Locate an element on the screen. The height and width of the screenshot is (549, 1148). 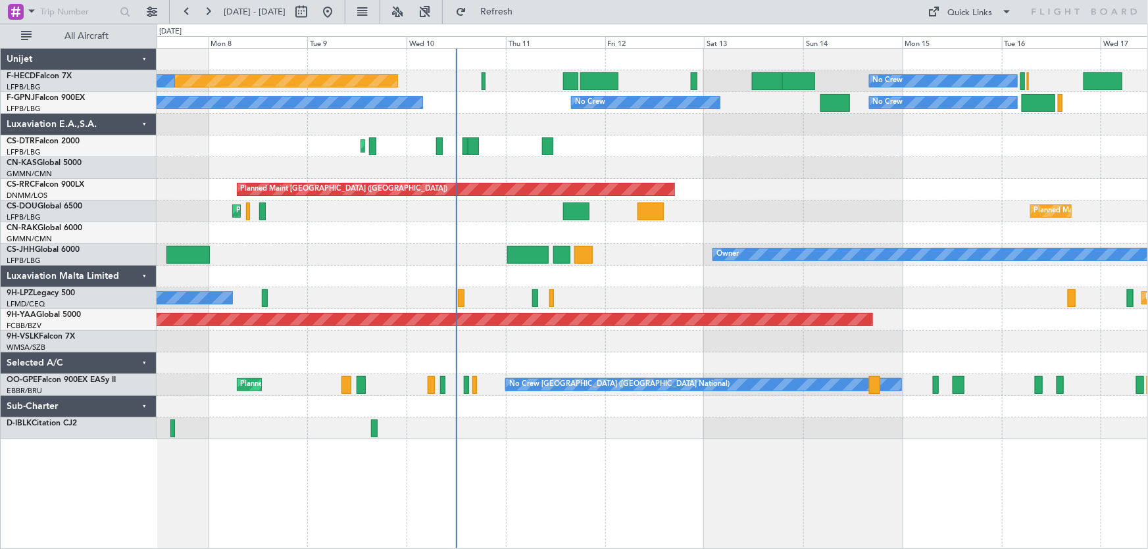
div: Thu 11 is located at coordinates (555, 42).